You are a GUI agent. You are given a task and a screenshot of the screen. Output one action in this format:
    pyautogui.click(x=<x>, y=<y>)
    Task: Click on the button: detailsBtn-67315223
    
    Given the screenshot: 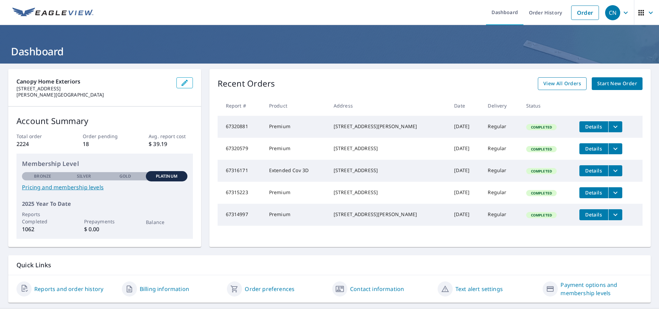 What is the action you would take?
    pyautogui.click(x=594, y=193)
    